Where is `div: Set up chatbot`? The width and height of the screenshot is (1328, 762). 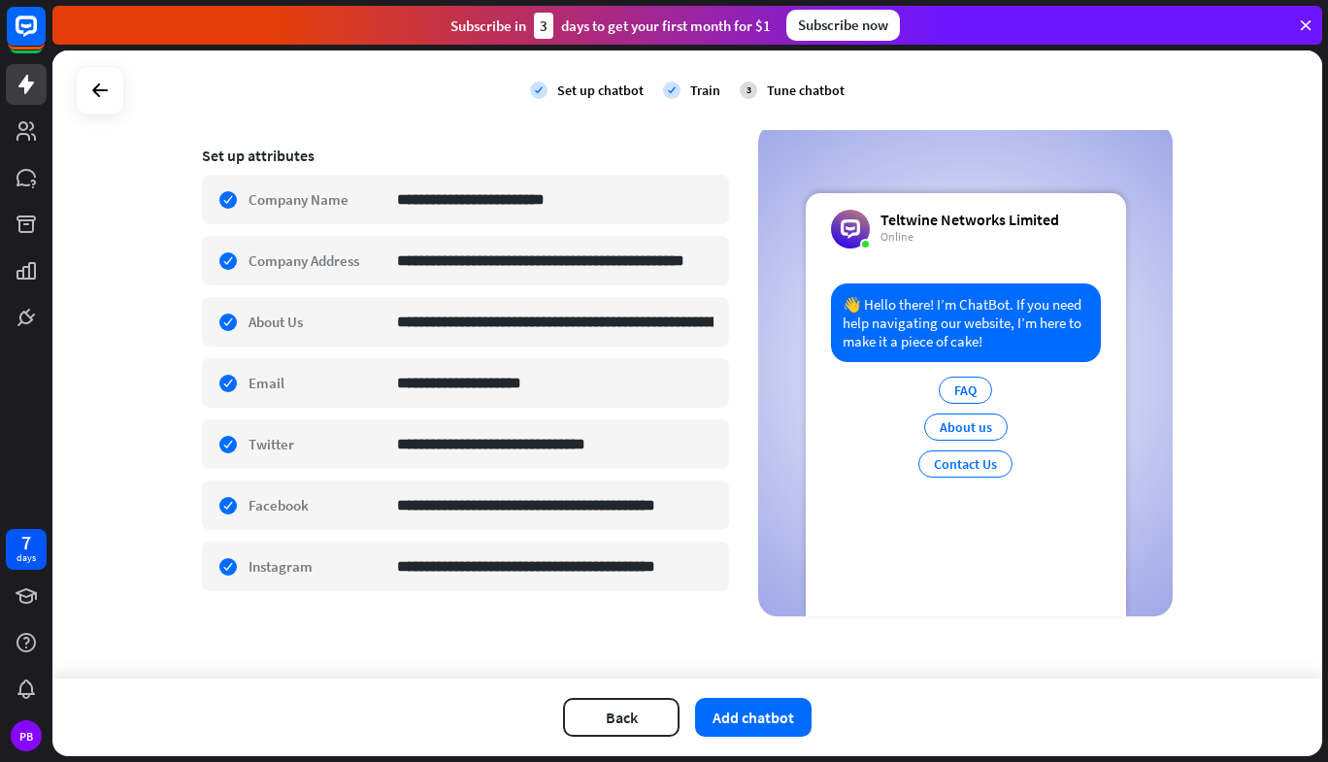
div: Set up chatbot is located at coordinates (600, 90).